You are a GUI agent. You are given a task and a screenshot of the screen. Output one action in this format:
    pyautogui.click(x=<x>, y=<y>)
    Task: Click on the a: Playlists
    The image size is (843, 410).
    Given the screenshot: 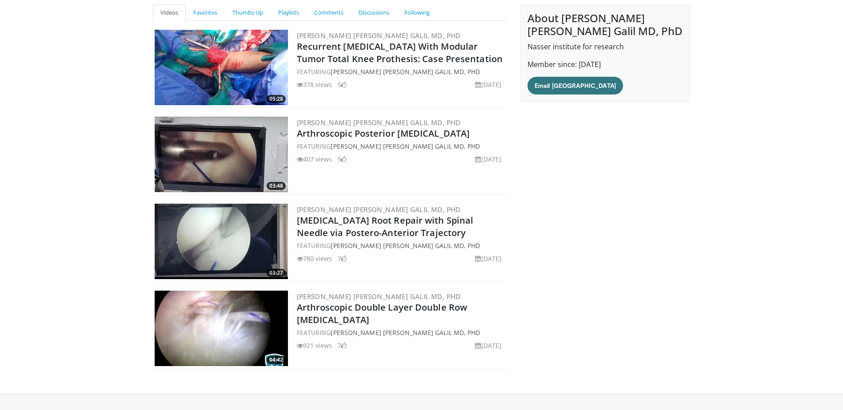 What is the action you would take?
    pyautogui.click(x=288, y=12)
    